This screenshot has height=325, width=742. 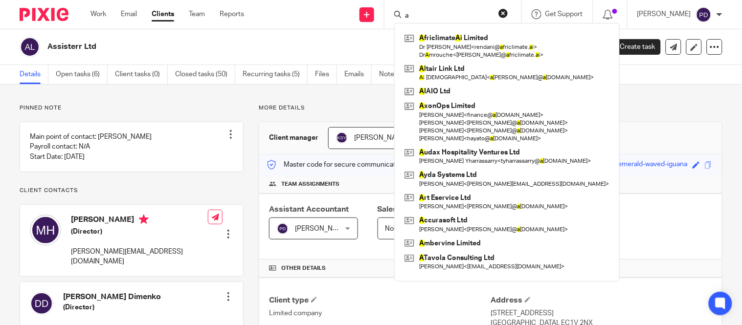 I want to click on span: Sales Person, so click(x=402, y=209).